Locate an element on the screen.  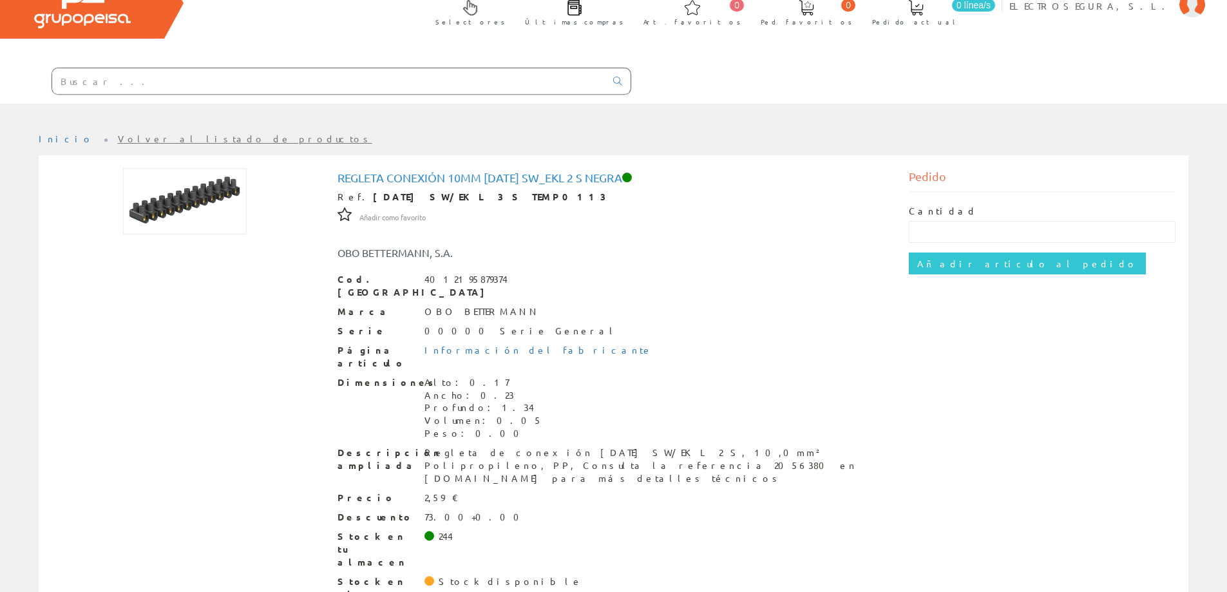
span: Precio is located at coordinates (376, 498).